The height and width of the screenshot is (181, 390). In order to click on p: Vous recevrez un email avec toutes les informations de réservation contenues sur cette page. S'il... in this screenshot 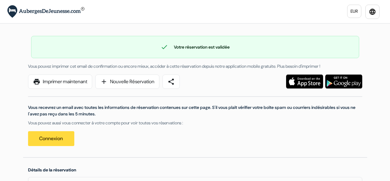, I will do `click(195, 110)`.